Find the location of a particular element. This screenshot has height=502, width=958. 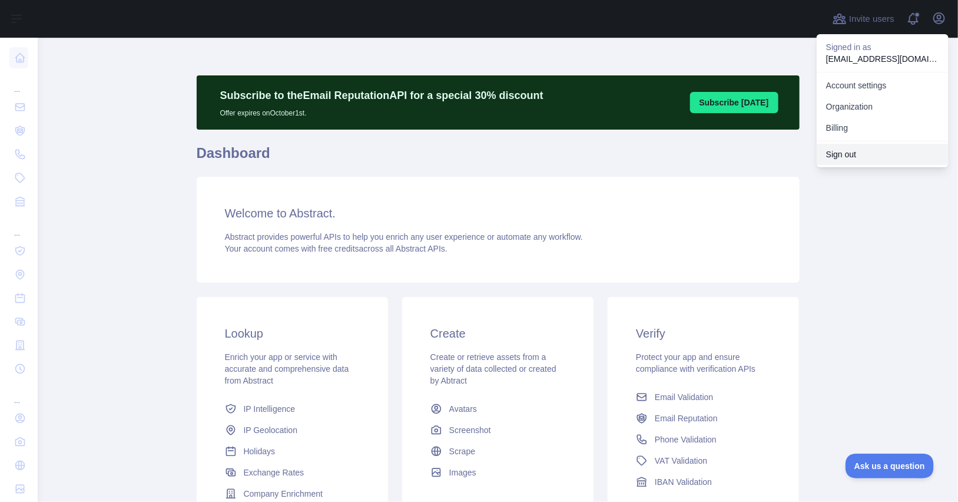

p: Subscribe to the Email Reputation API for a special 30 % discount is located at coordinates (382, 95).